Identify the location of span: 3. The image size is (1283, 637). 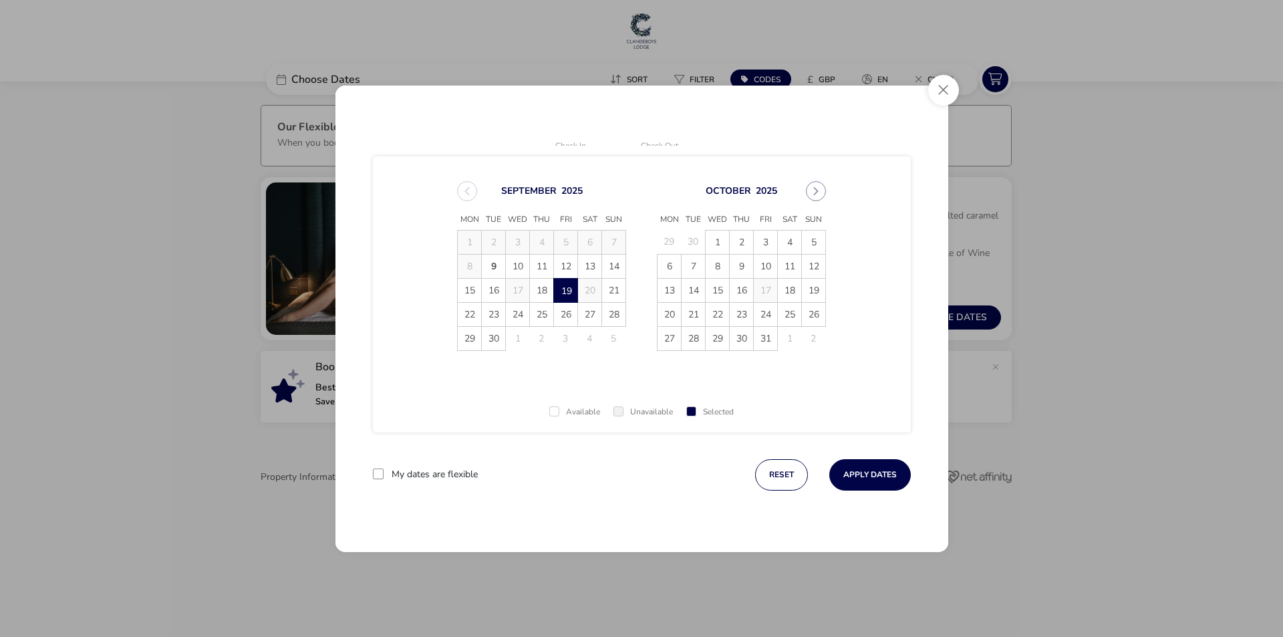
(765, 242).